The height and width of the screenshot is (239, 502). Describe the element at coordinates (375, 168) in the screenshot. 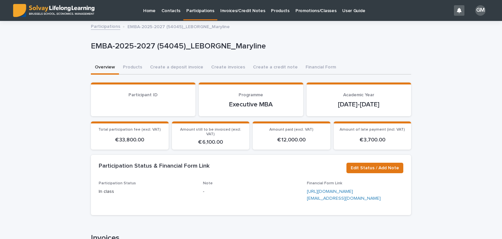

I see `span: Edit Status / Add Note` at that location.